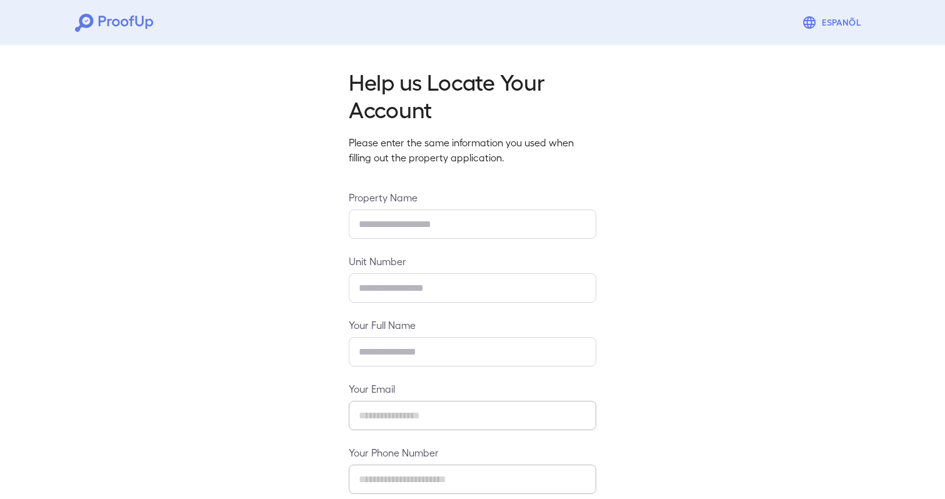 This screenshot has height=499, width=945. I want to click on h2: Help us Locate Your Account, so click(473, 95).